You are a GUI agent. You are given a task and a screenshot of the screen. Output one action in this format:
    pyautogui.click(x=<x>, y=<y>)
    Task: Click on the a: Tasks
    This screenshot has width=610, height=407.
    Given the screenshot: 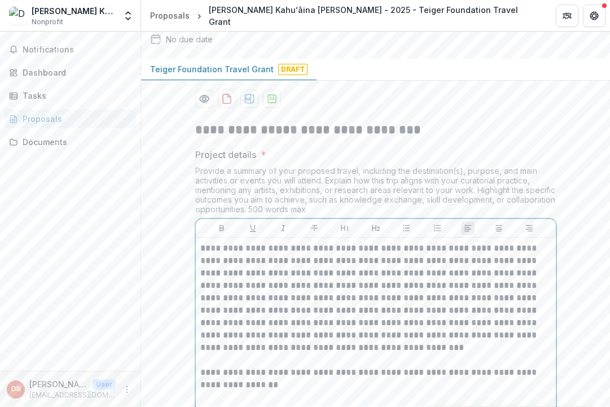 What is the action you would take?
    pyautogui.click(x=70, y=95)
    